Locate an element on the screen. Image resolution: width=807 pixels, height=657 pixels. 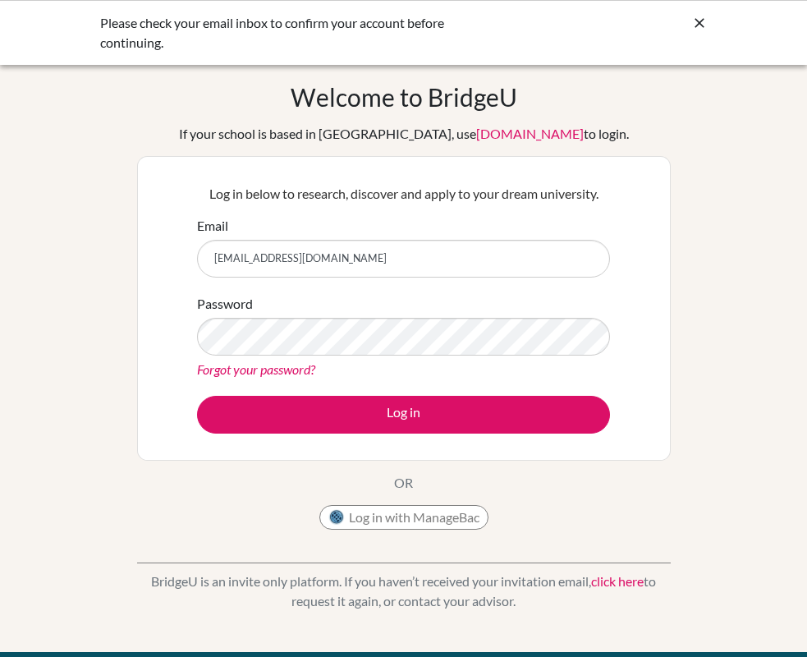
button: Log in is located at coordinates (403, 415).